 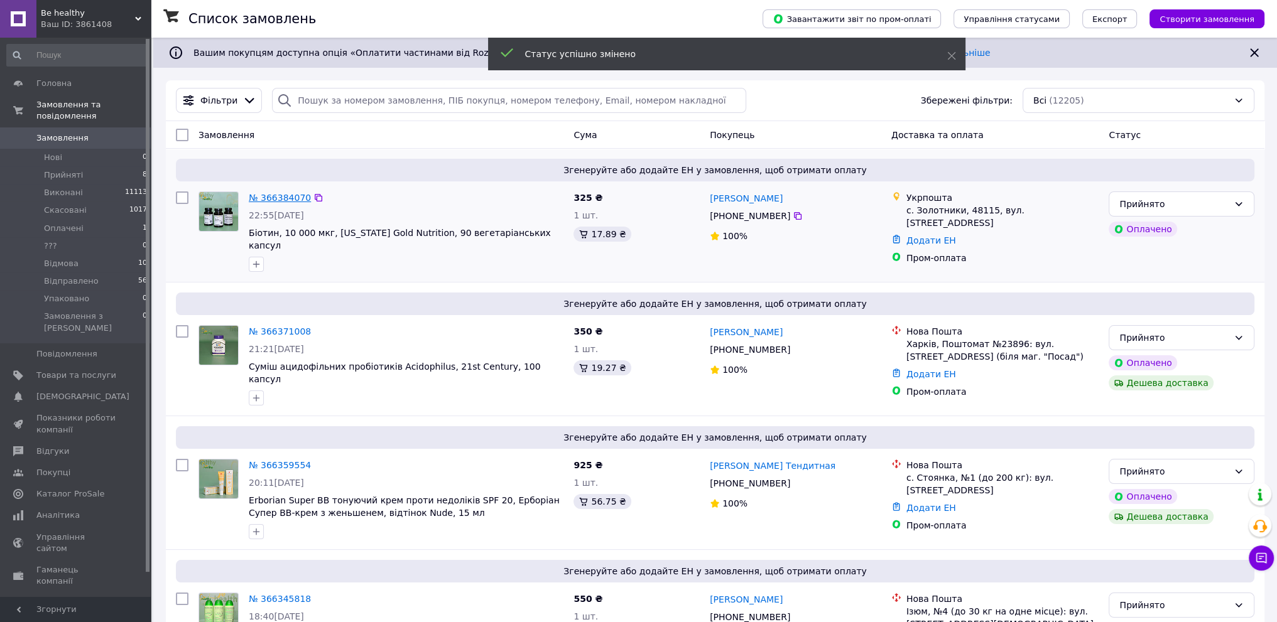 What do you see at coordinates (53, 158) in the screenshot?
I see `span: Нові` at bounding box center [53, 158].